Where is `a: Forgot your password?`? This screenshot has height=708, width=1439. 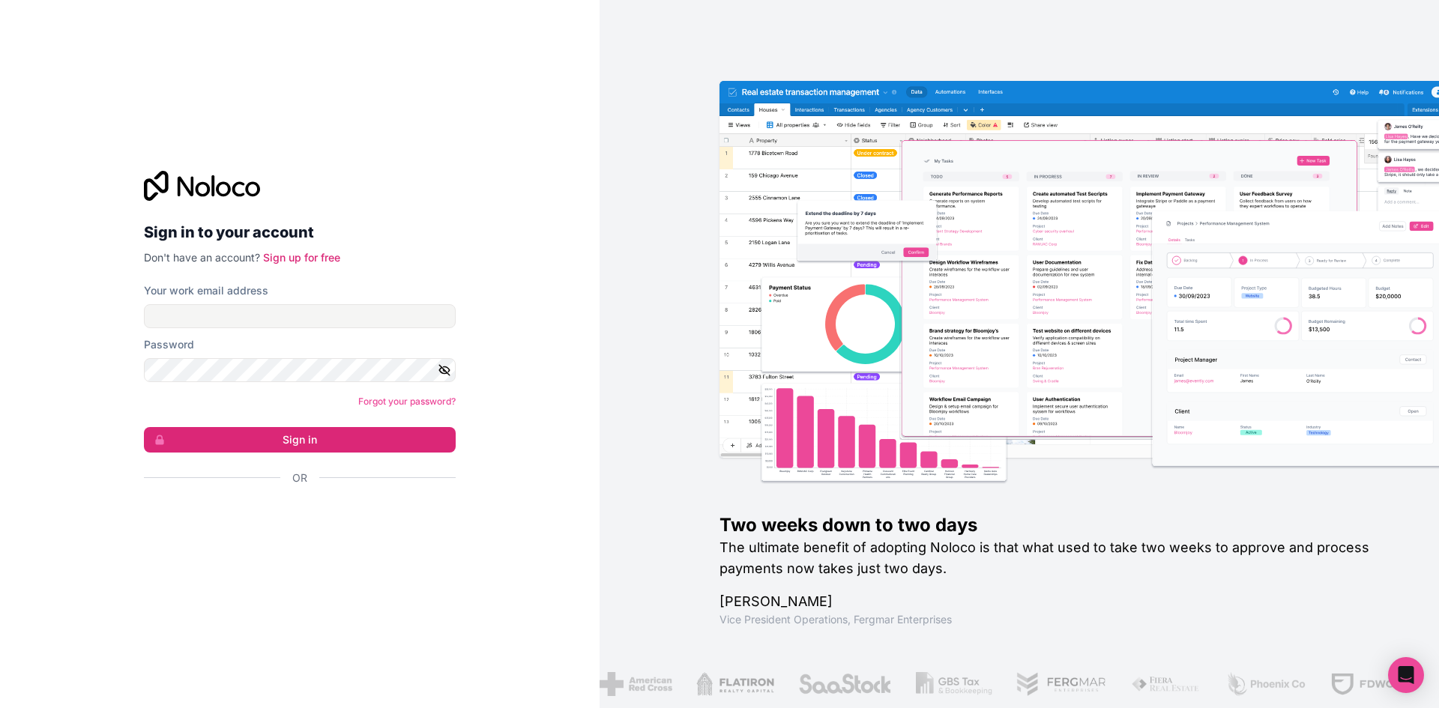 a: Forgot your password? is located at coordinates (407, 401).